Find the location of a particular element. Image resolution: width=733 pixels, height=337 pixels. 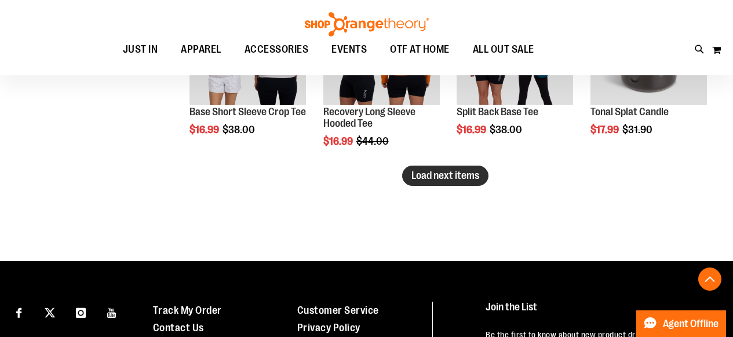

a: Base Short Sleeve Crop Tee is located at coordinates (247, 112).